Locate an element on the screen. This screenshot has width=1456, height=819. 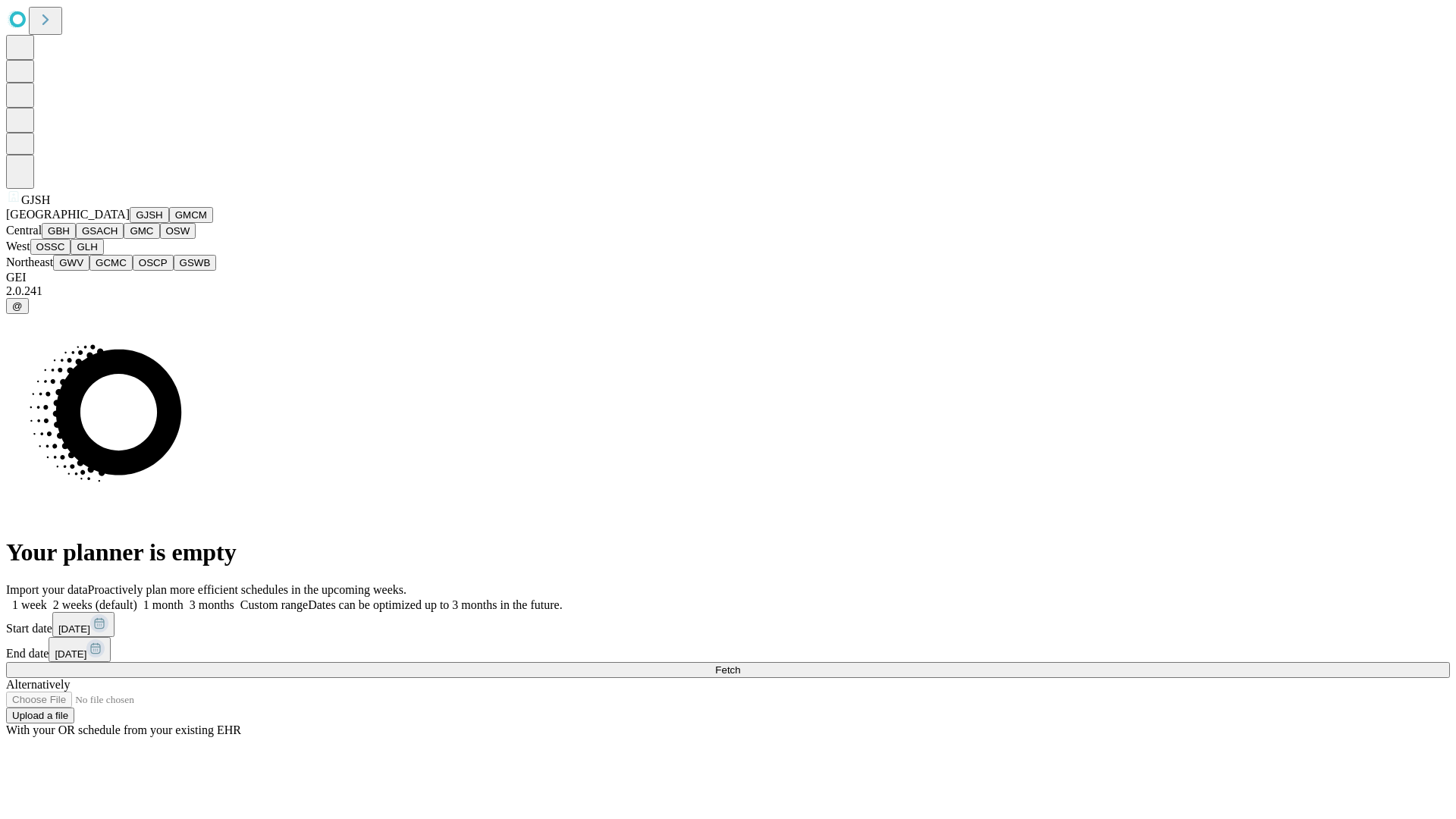
button: GWV is located at coordinates (72, 262).